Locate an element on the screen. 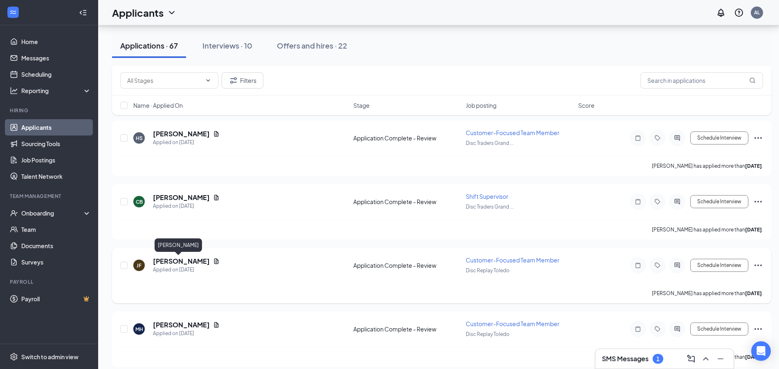  input: Search in applications is located at coordinates (701, 81).